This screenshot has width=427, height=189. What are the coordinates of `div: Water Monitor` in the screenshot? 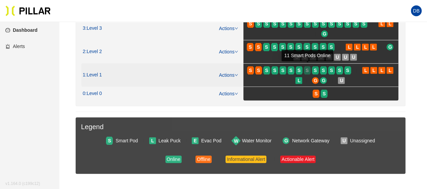 It's located at (257, 140).